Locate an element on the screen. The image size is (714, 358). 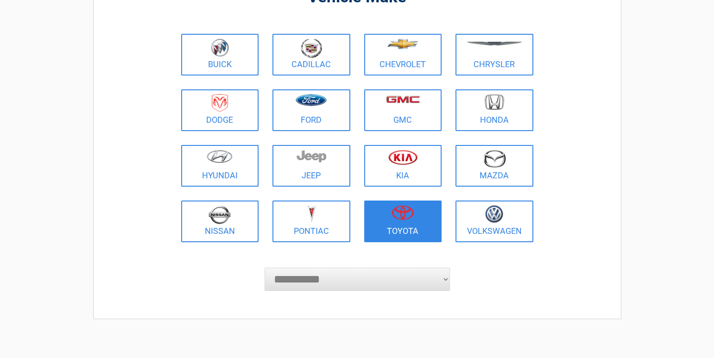
img: chrysler is located at coordinates (494, 44).